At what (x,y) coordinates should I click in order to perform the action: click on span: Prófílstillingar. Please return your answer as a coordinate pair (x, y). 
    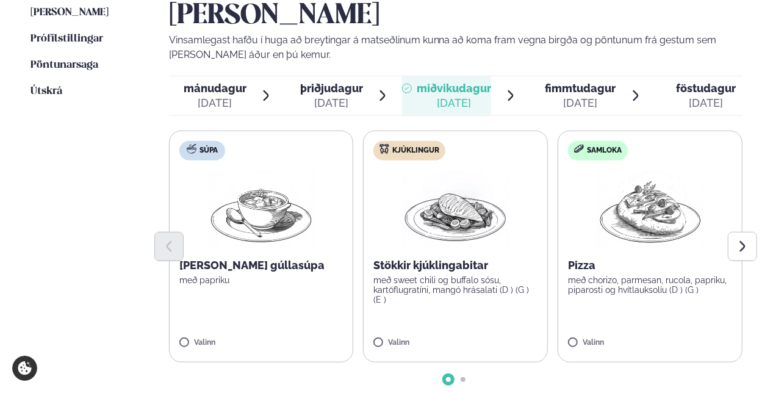
    Looking at the image, I should click on (66, 38).